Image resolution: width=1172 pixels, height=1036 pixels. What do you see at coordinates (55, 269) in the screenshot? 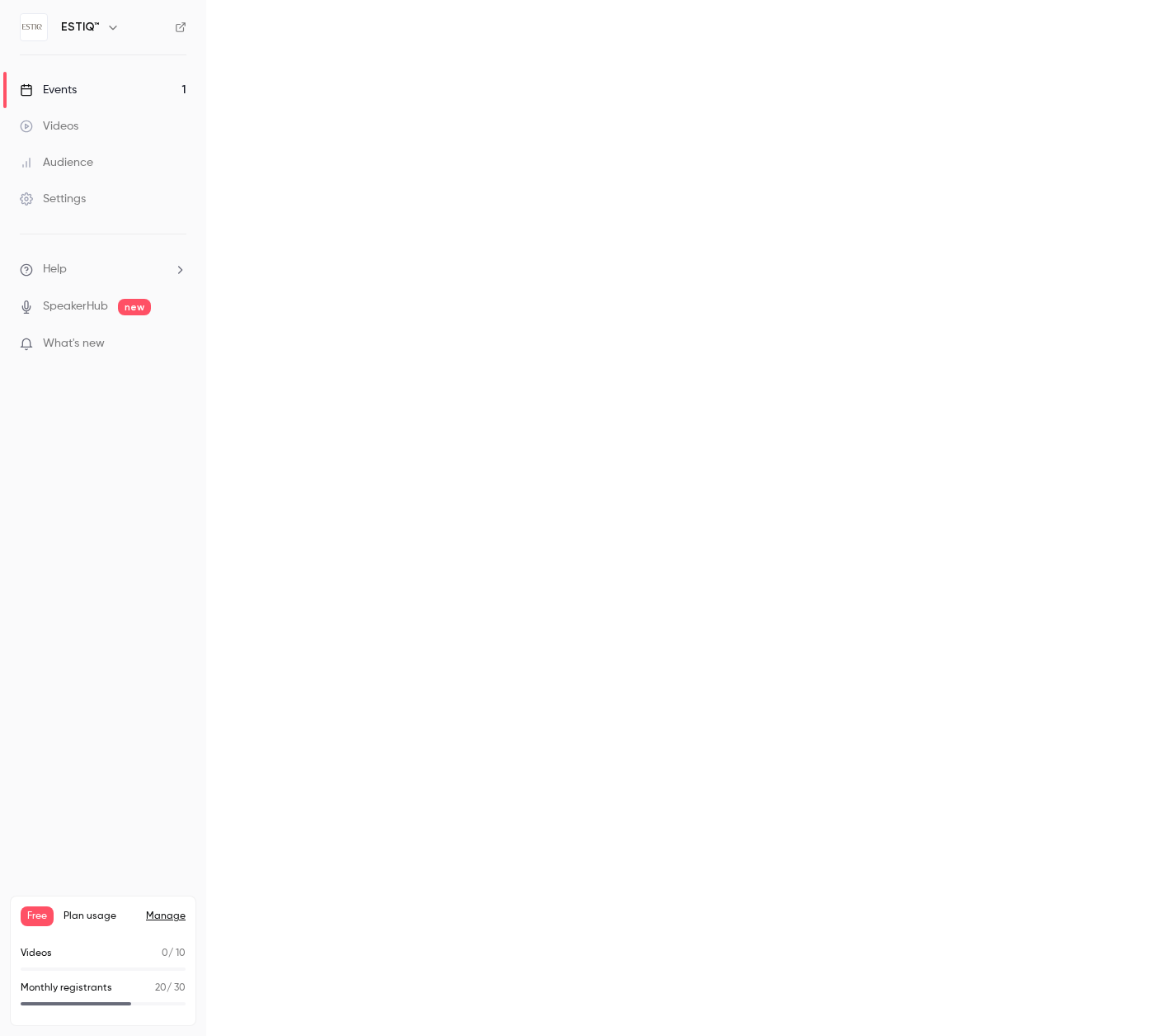
I see `span: Help` at bounding box center [55, 269].